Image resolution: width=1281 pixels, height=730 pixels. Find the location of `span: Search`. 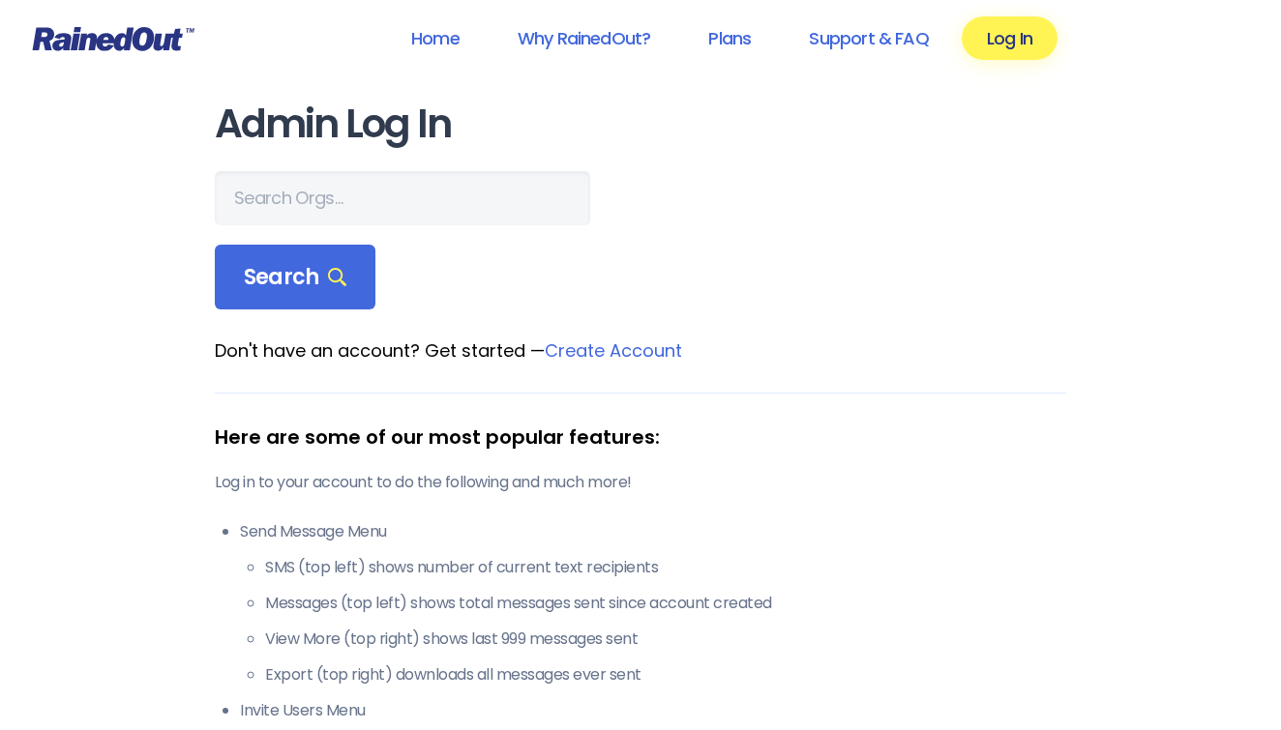

span: Search is located at coordinates (295, 278).